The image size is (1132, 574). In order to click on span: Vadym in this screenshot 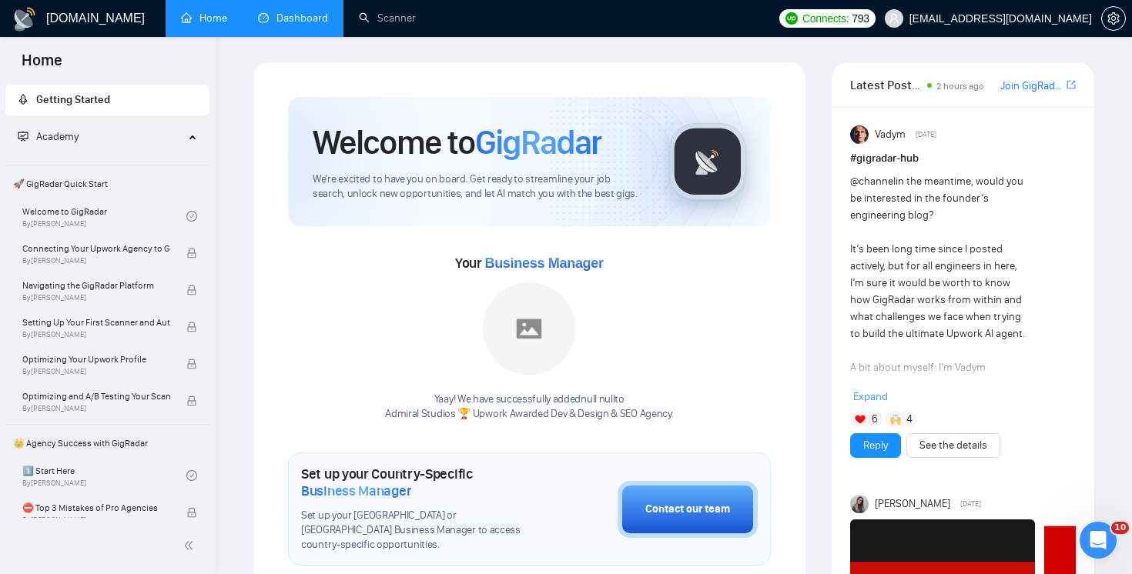, I will do `click(890, 135)`.